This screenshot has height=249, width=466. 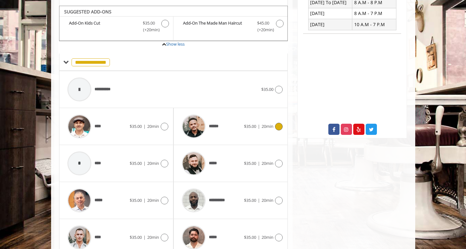 What do you see at coordinates (263, 23) in the screenshot?
I see `span: $45.00` at bounding box center [263, 23].